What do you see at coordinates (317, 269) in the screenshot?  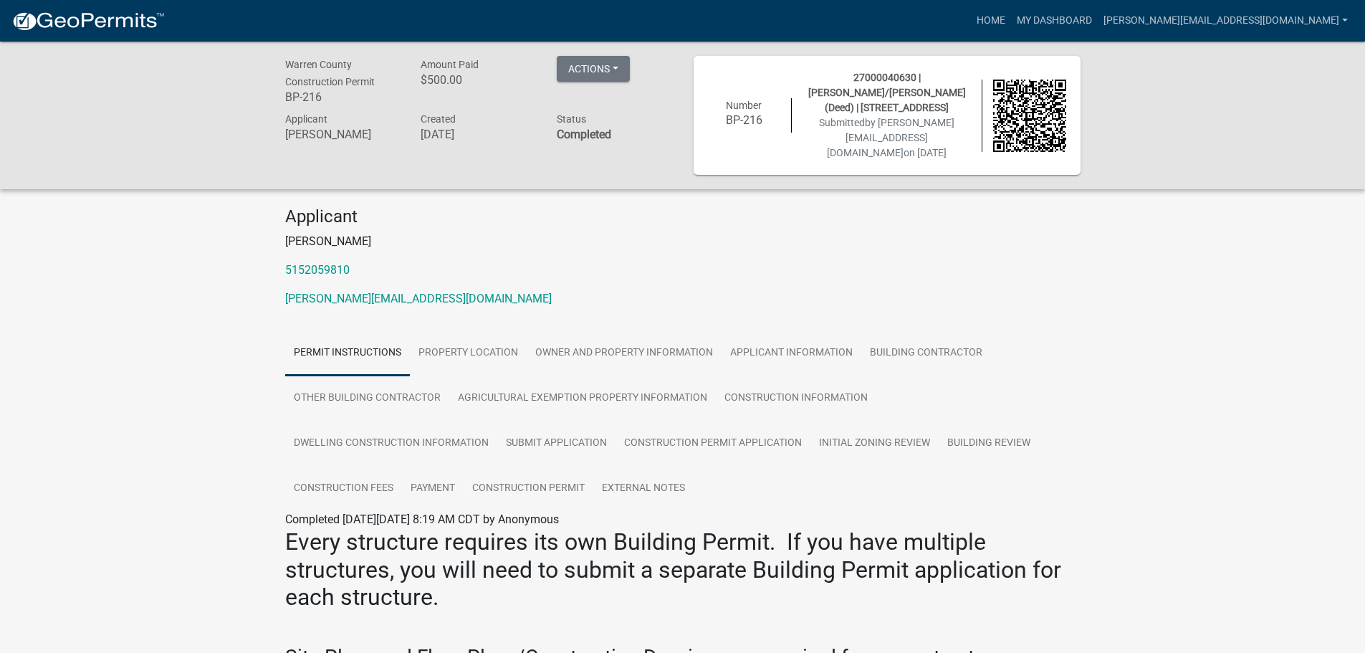 I see `a: 5152059810` at bounding box center [317, 269].